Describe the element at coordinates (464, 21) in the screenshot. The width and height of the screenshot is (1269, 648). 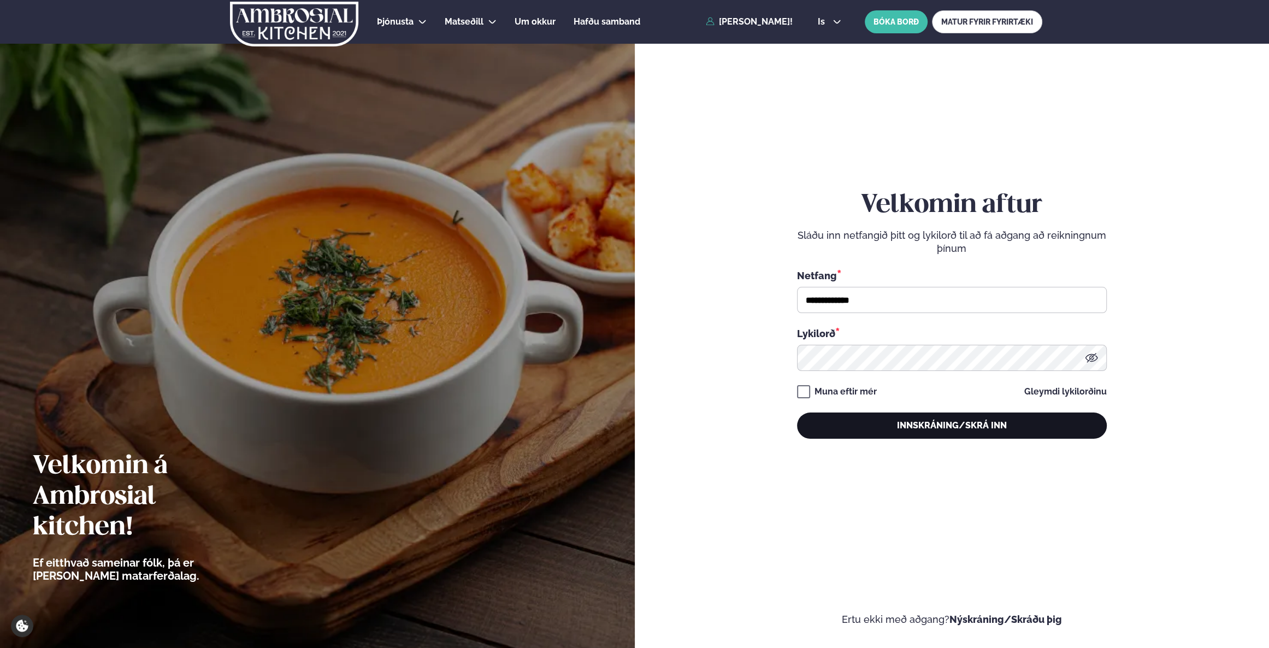
I see `span: Matseðill` at that location.